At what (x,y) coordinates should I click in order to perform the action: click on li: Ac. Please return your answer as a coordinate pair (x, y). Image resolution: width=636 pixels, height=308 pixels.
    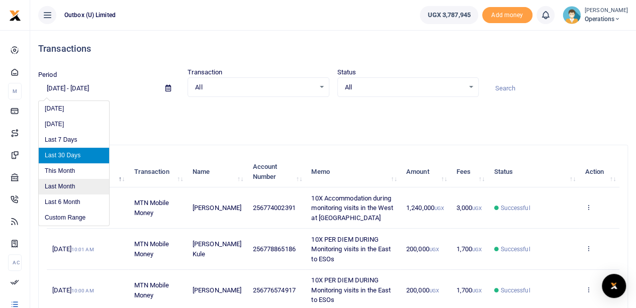
    Looking at the image, I should click on (15, 263).